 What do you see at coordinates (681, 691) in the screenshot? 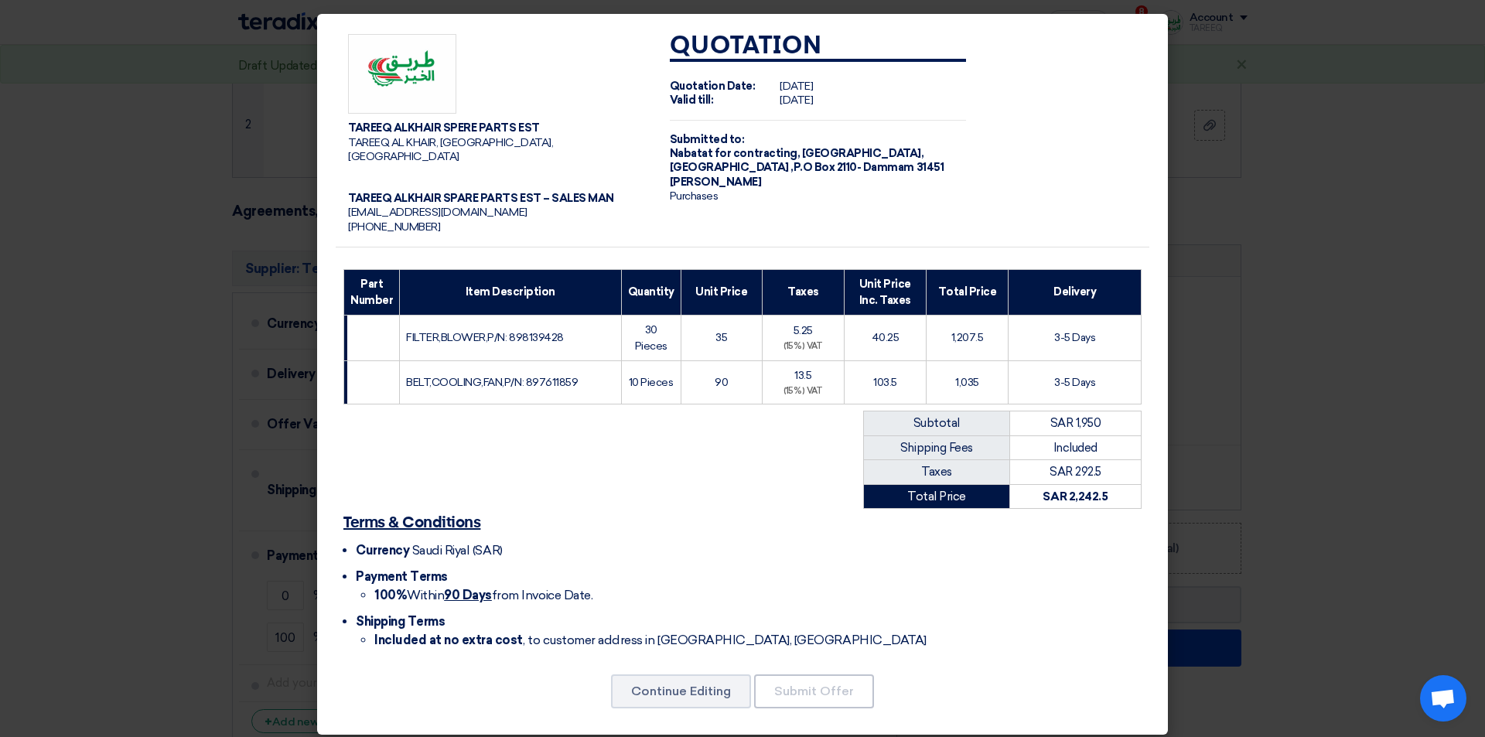
I see `button: Continue Editing` at bounding box center [681, 691].